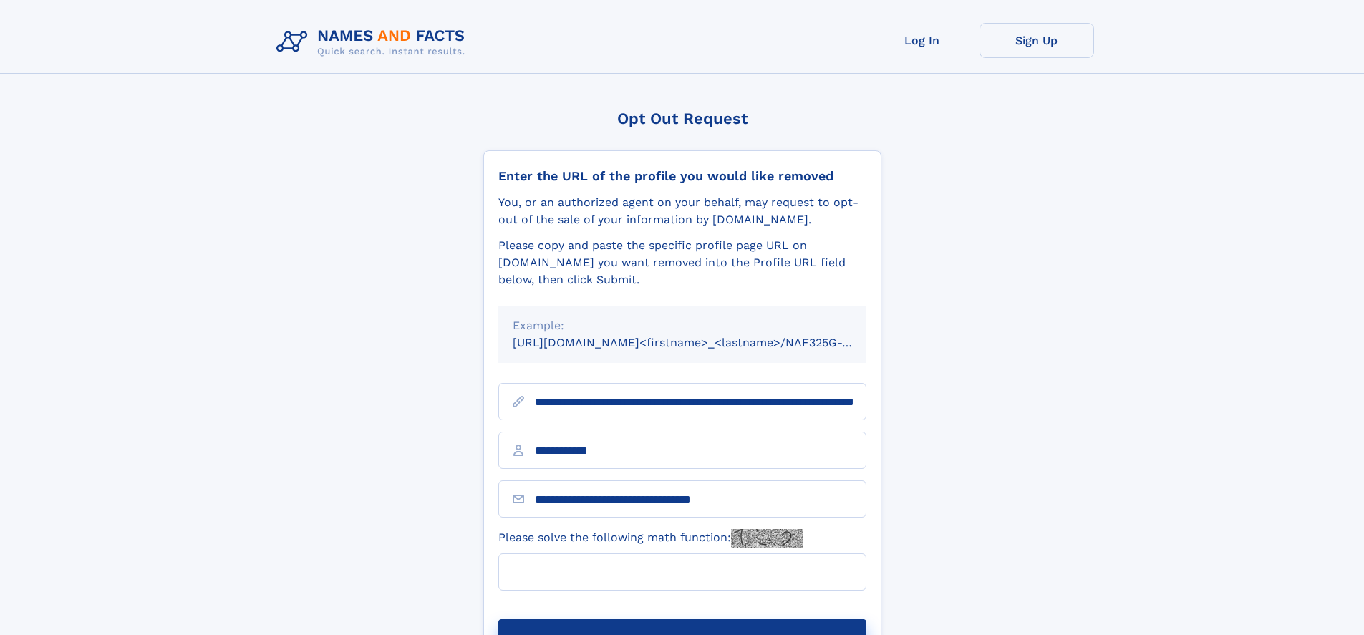  Describe the element at coordinates (682, 211) in the screenshot. I see `div: You, or an authorized agent on your behalf, may request to opt-out of the sale of your informatio...` at that location.